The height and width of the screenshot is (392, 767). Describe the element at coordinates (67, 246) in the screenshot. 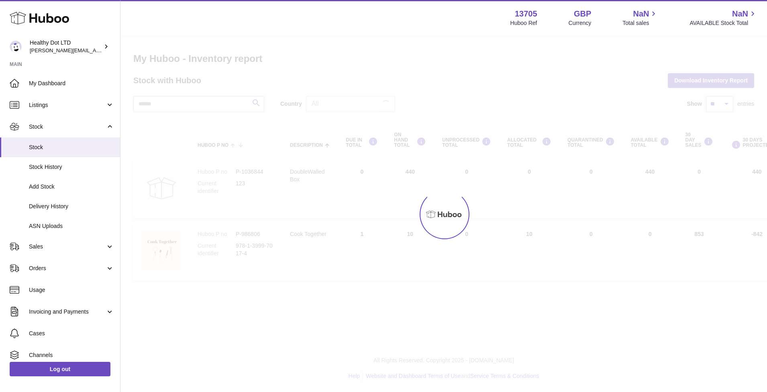

I see `span: Sales` at that location.